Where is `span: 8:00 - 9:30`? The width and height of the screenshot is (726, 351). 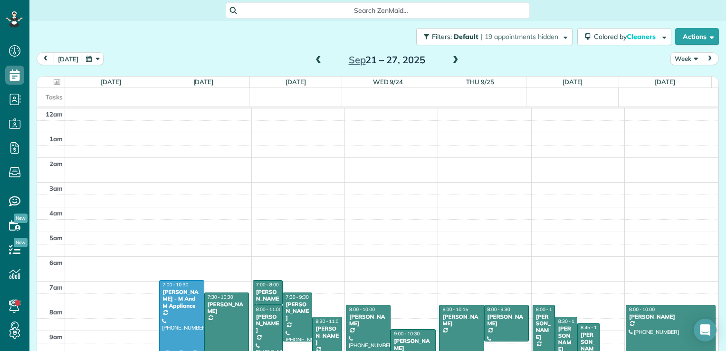 span: 8:00 - 9:30 is located at coordinates (499, 309).